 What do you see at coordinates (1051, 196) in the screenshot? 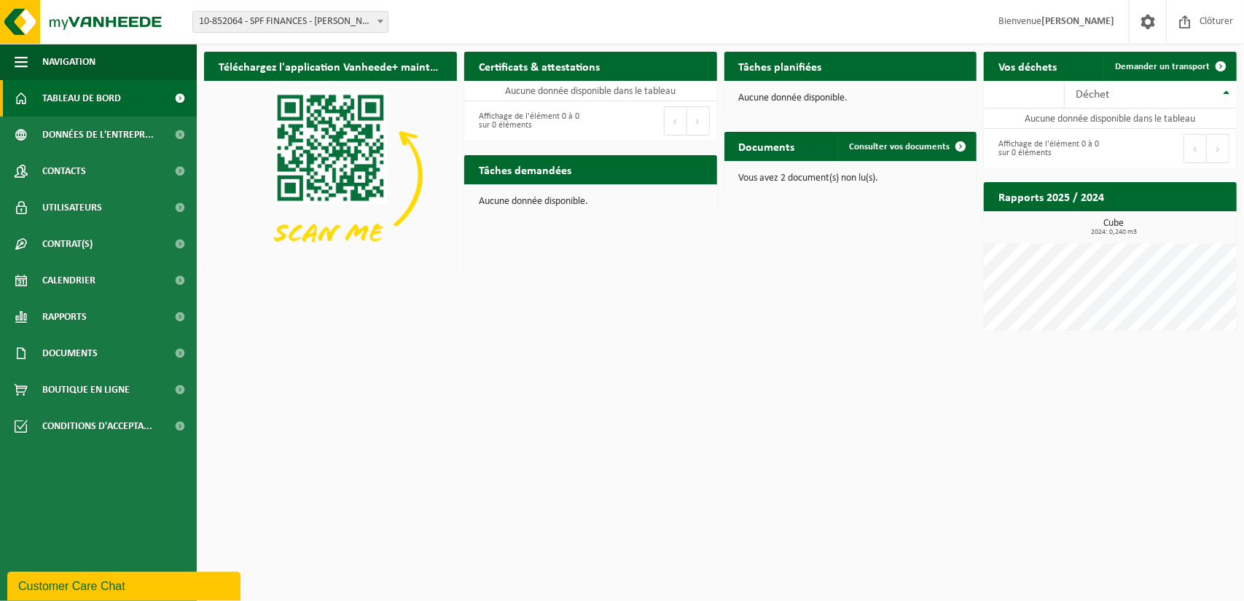
I see `h2: Rapports 2025 / 2024` at bounding box center [1051, 196].